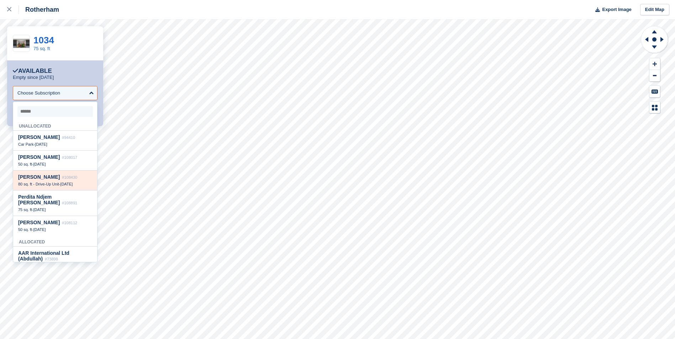 This screenshot has width=675, height=339. Describe the element at coordinates (44, 256) in the screenshot. I see `span: AAR International Ltd (Abdullah)` at that location.